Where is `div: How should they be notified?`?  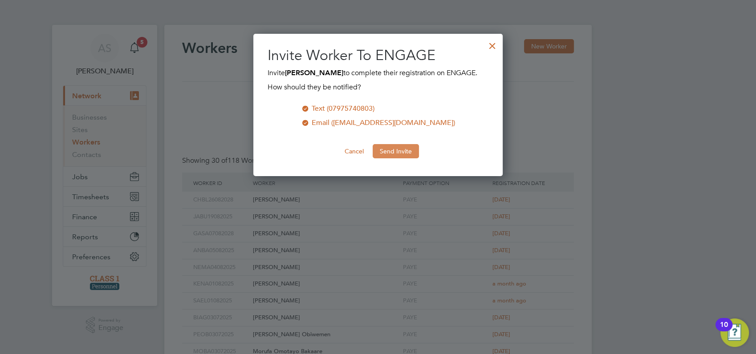 div: How should they be notified? is located at coordinates (378, 85).